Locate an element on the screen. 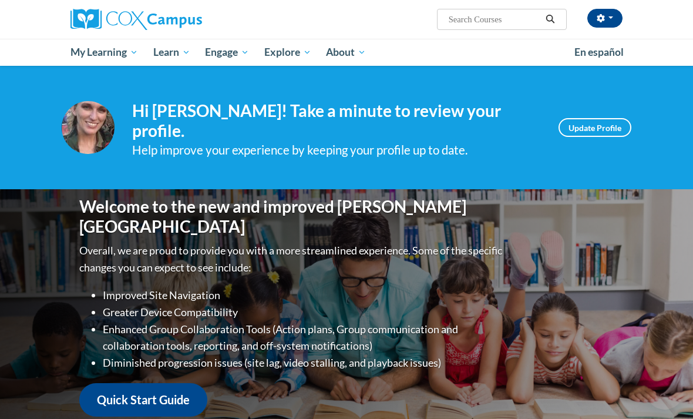 The height and width of the screenshot is (419, 693). img: Profile Image is located at coordinates (88, 127).